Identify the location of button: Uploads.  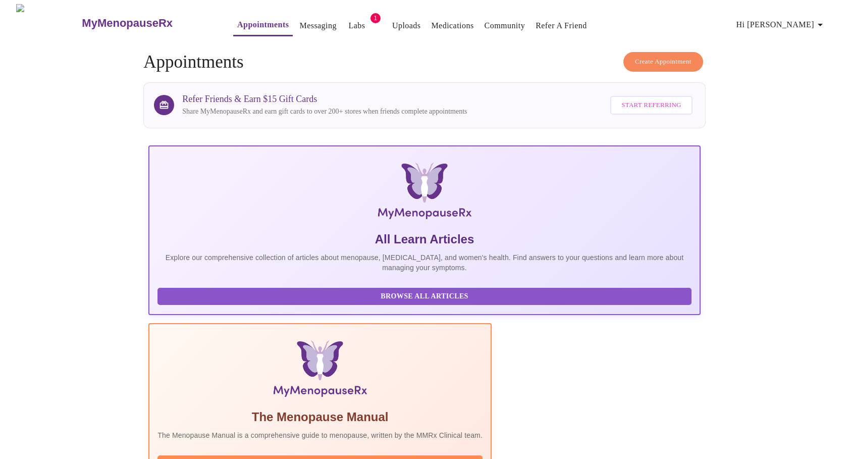
(406, 26).